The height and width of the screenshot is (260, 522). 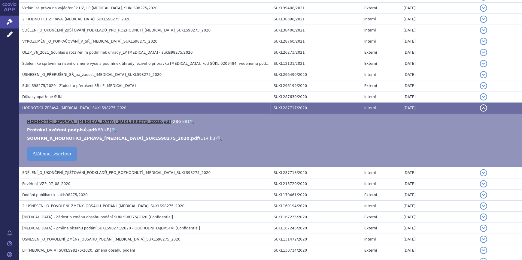 I want to click on span: VYROZUMĚNÍ_O_POKRAČOVÁNÍ_V_SŘ_KEYTRUDA_SUKLS98275_2020, so click(x=90, y=41).